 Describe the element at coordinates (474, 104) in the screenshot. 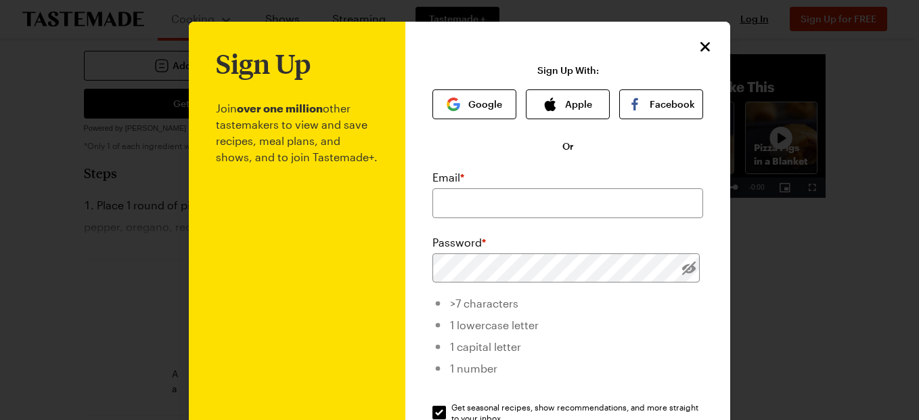

I see `button: Google` at that location.